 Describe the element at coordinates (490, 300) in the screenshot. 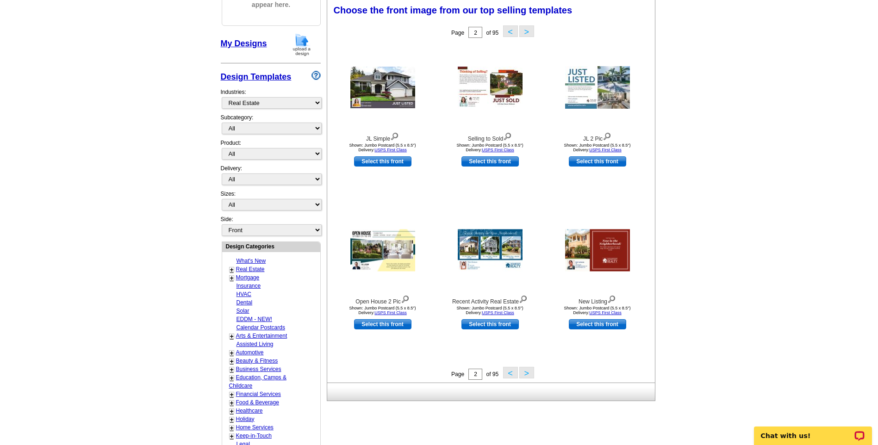

I see `div: Recent Activity Real Estate` at that location.